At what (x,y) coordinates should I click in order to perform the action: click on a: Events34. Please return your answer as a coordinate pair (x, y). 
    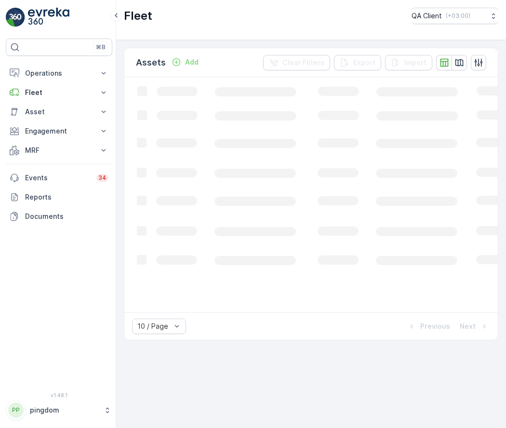
    Looking at the image, I should click on (59, 178).